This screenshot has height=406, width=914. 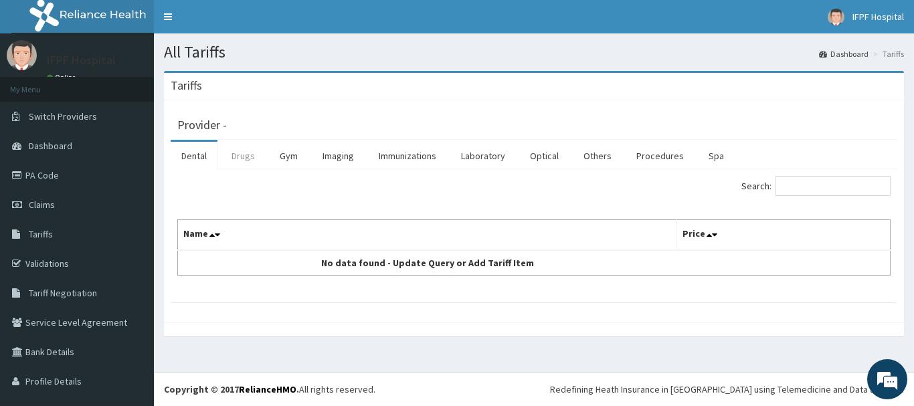 I want to click on a: Immunizations, so click(x=407, y=156).